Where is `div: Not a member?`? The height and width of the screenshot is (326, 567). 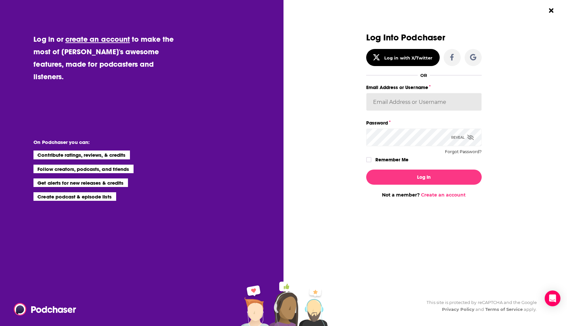 div: Not a member? is located at coordinates (424, 195).